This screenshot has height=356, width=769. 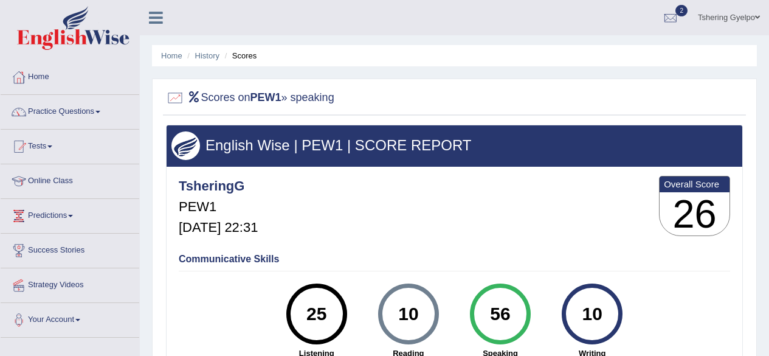 What do you see at coordinates (70, 318) in the screenshot?
I see `a: Your Account` at bounding box center [70, 318].